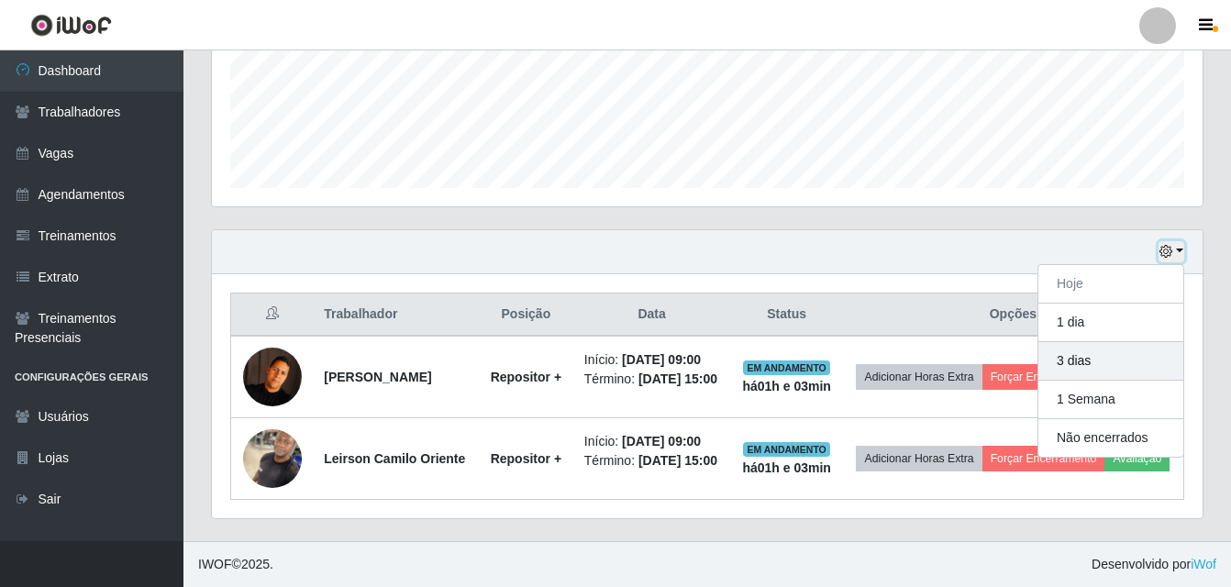 The height and width of the screenshot is (587, 1231). I want to click on img: 1696853785508.jpeg, so click(272, 377).